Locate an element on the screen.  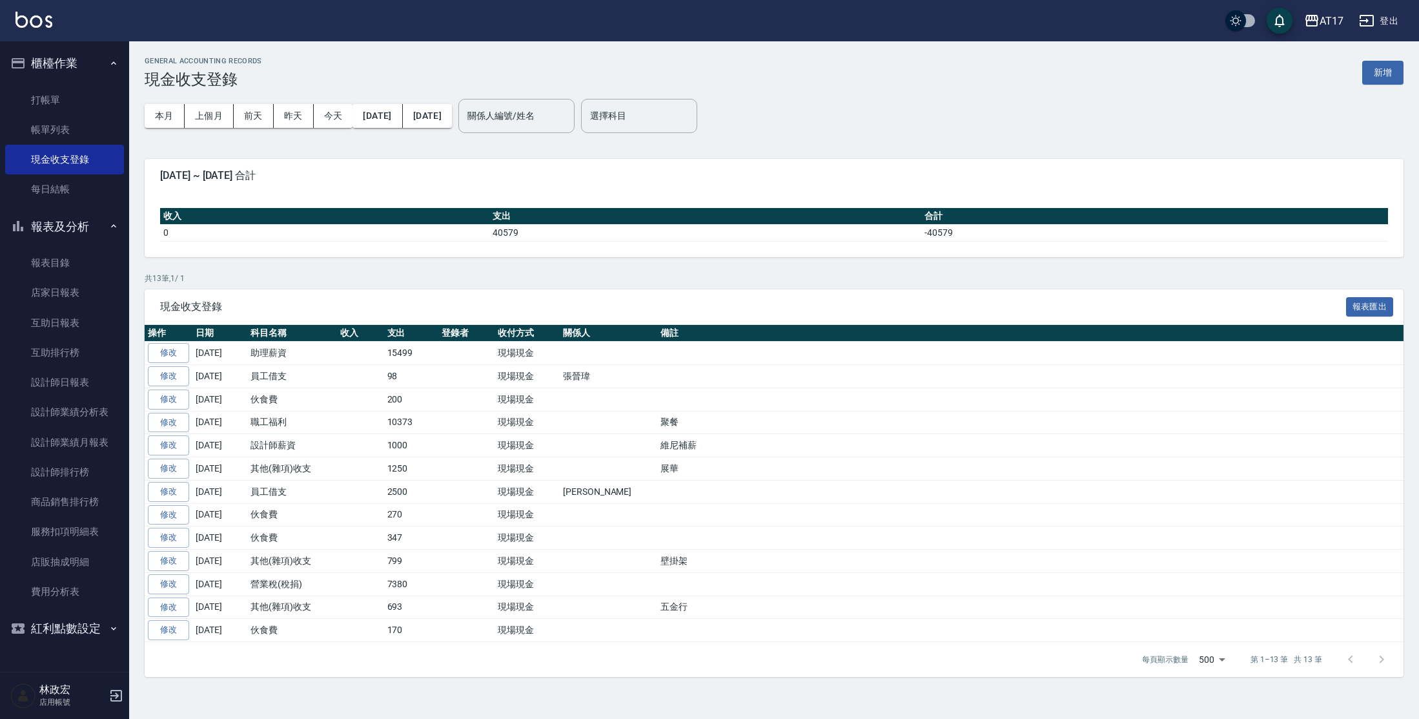
a: 設計師業績分析表 is located at coordinates (65, 412).